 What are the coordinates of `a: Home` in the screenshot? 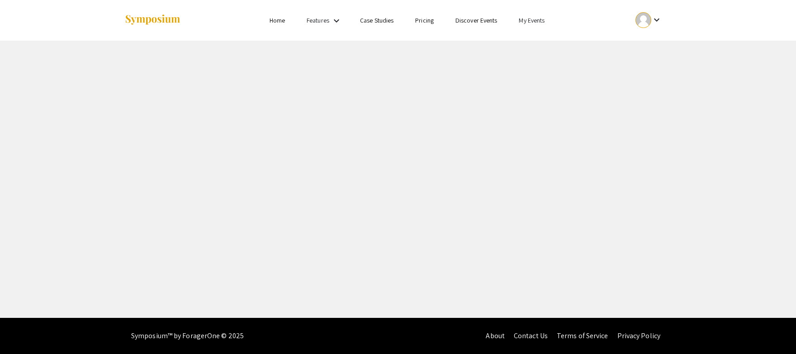 It's located at (277, 20).